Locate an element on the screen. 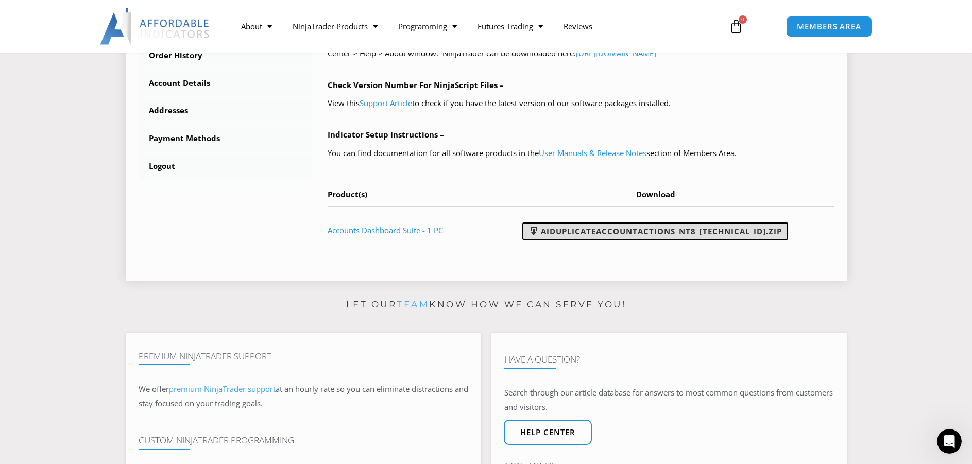 The height and width of the screenshot is (464, 972). a: Addresses is located at coordinates (226, 111).